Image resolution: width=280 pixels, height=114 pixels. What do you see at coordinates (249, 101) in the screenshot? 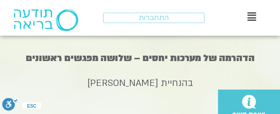
I see `a: יצירת קשר` at bounding box center [249, 101].